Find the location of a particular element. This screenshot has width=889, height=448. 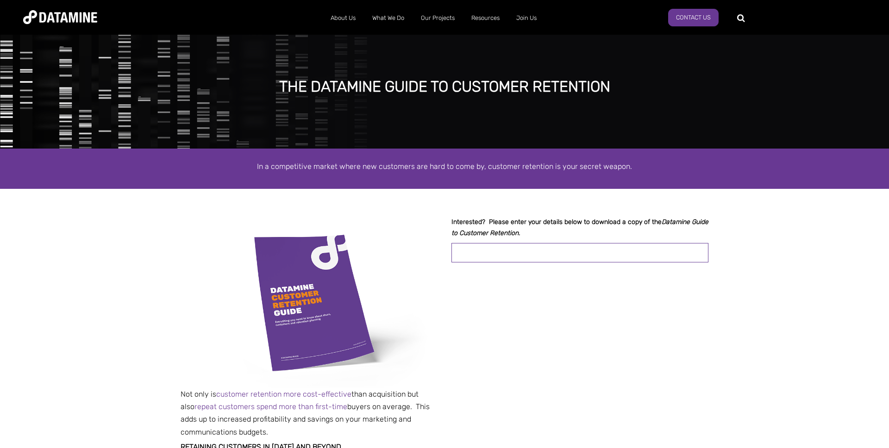

a: repeat customers spend more than first-time is located at coordinates (271, 406).